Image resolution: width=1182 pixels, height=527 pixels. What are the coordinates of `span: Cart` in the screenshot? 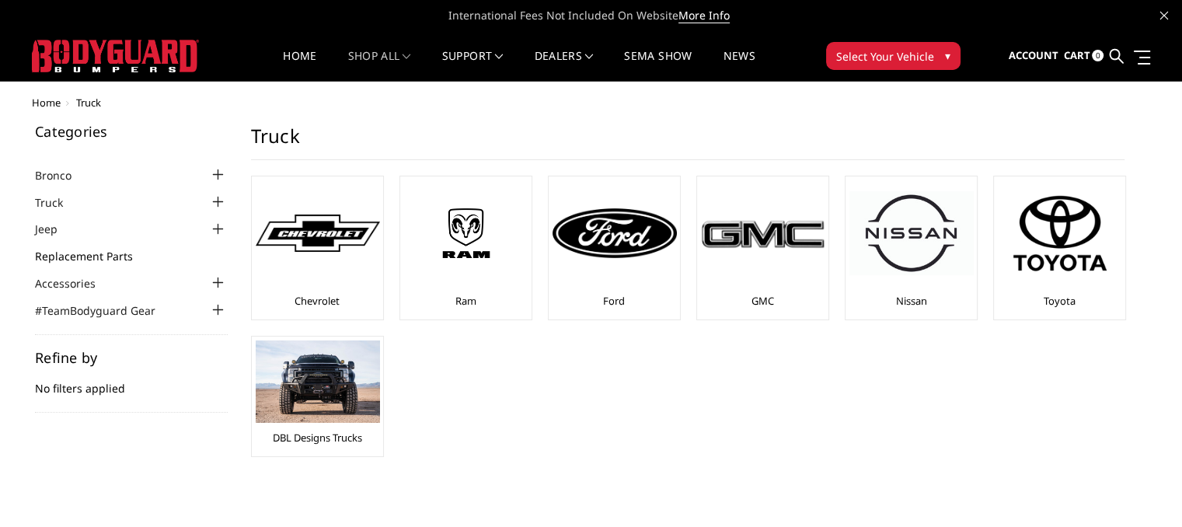 It's located at (1077, 55).